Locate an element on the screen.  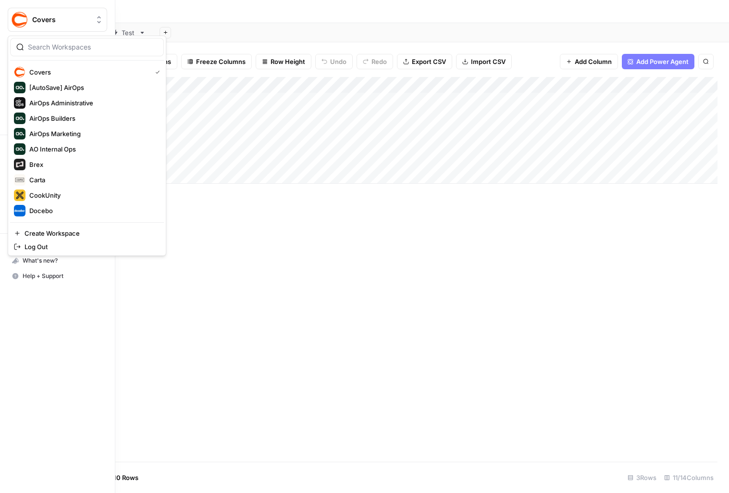
img: CookUnity Logo is located at coordinates (20, 195).